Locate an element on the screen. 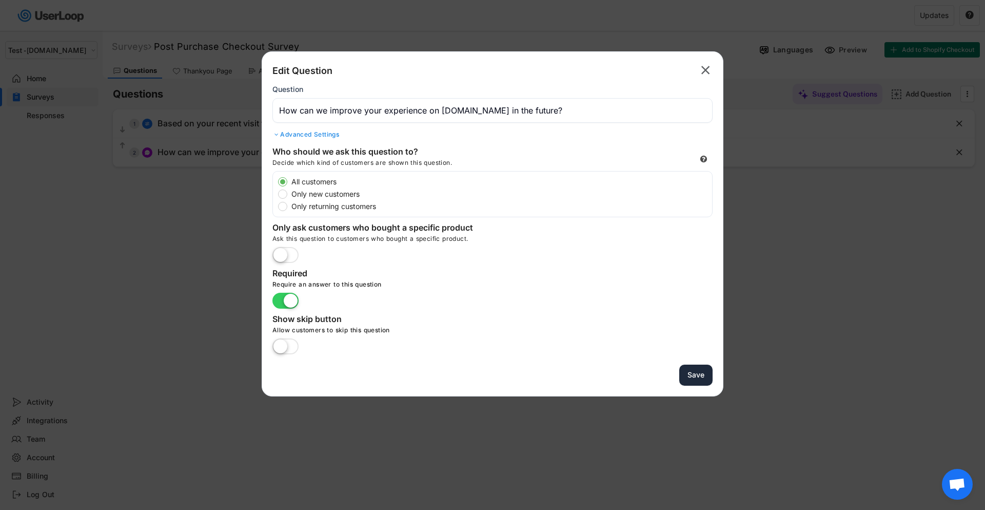  div: Advanced Settings is located at coordinates (493, 134).